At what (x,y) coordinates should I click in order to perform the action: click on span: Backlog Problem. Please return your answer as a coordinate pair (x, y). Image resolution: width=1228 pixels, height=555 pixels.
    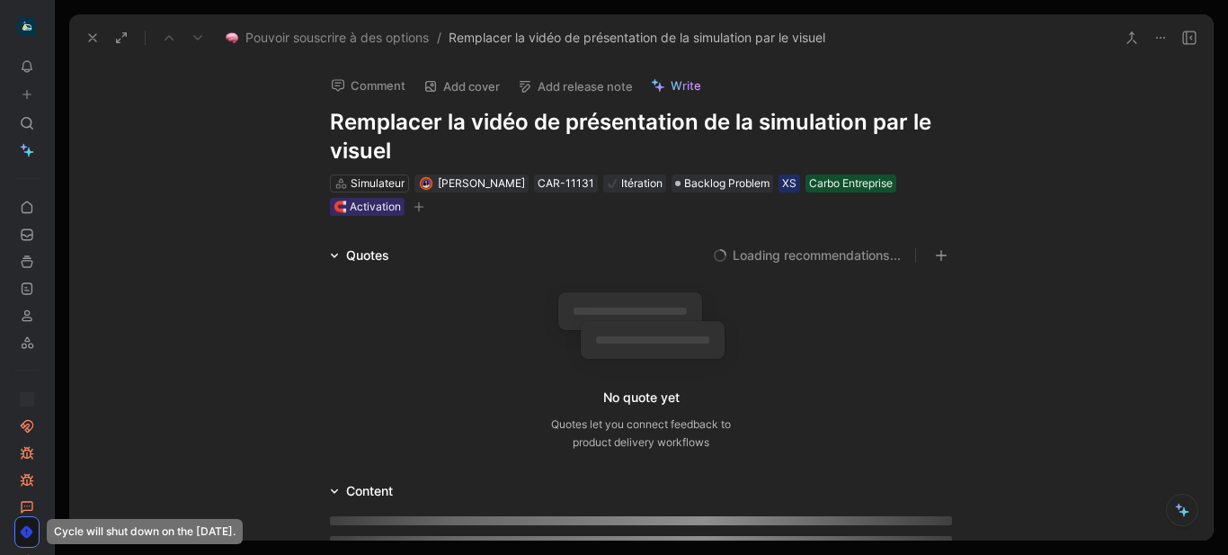
    Looking at the image, I should click on (726, 183).